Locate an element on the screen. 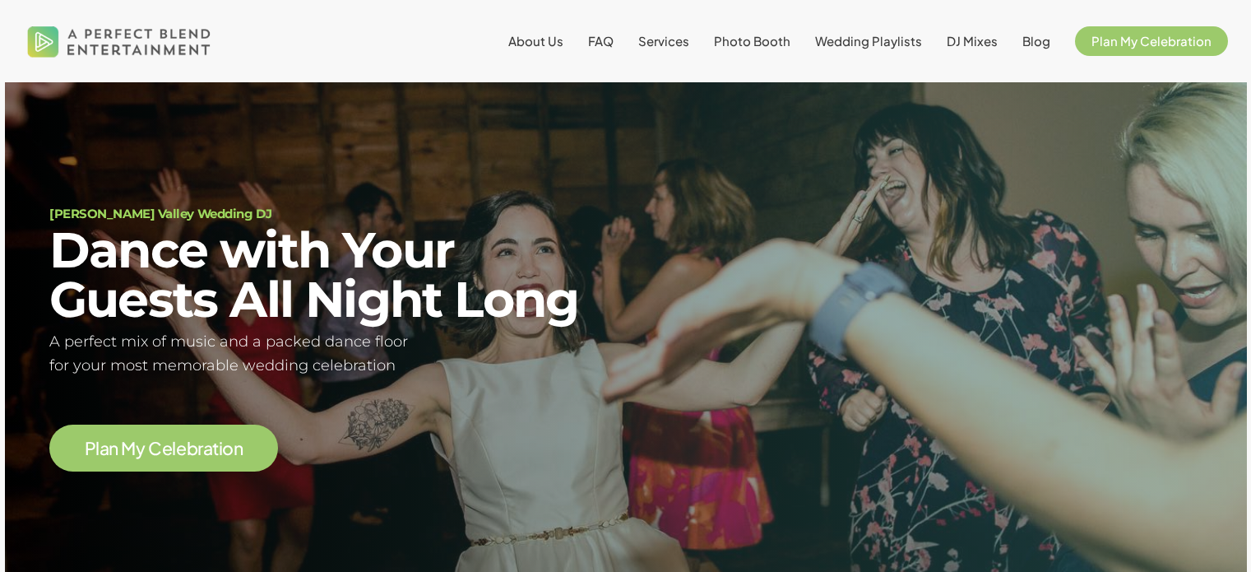 Image resolution: width=1251 pixels, height=572 pixels. span: b is located at coordinates (192, 448).